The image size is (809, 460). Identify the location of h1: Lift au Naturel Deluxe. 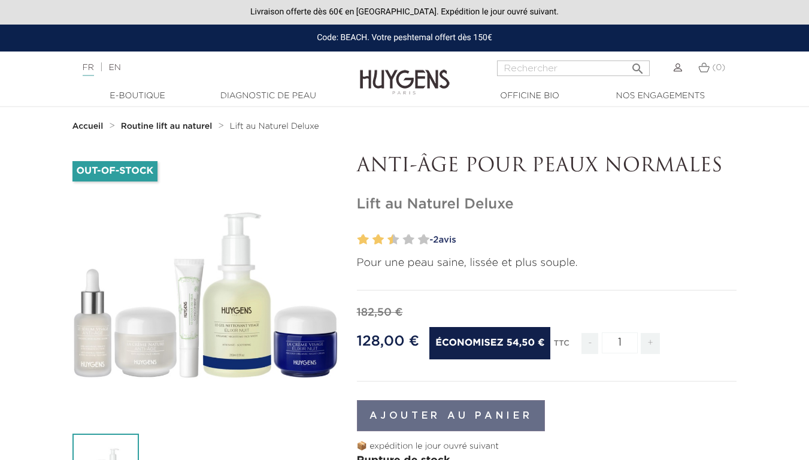
(547, 204).